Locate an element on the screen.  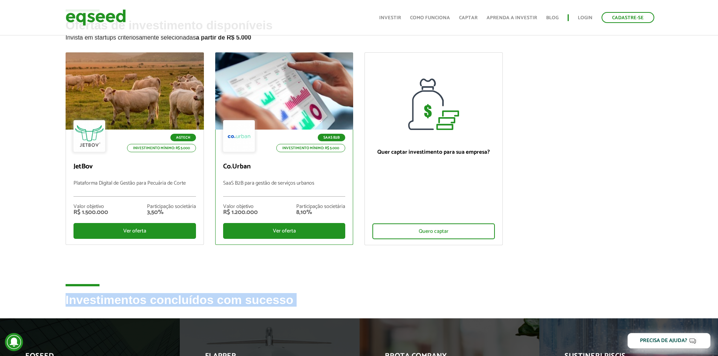
p: Quer captar investimento para sua empresa? is located at coordinates (434, 152).